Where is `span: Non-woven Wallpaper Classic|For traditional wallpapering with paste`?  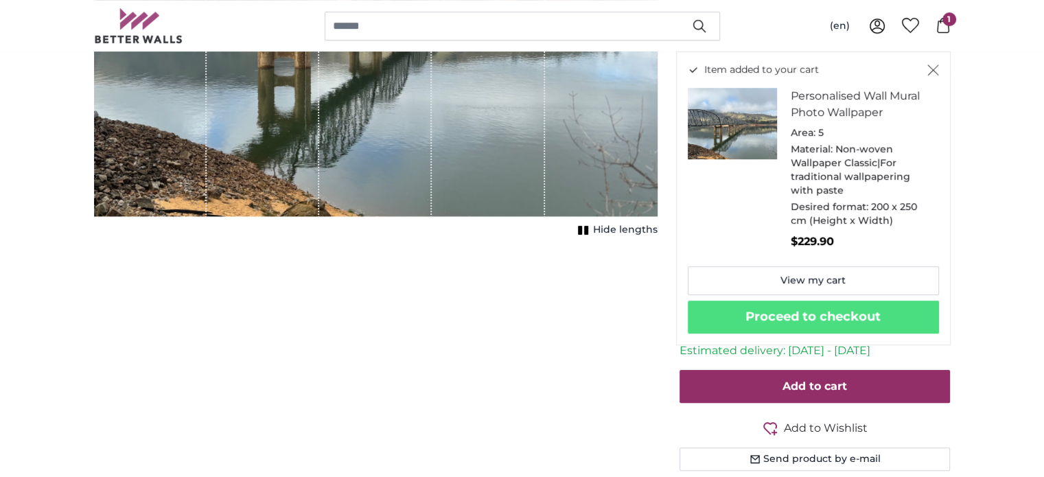 span: Non-woven Wallpaper Classic|For traditional wallpapering with paste is located at coordinates (851, 170).